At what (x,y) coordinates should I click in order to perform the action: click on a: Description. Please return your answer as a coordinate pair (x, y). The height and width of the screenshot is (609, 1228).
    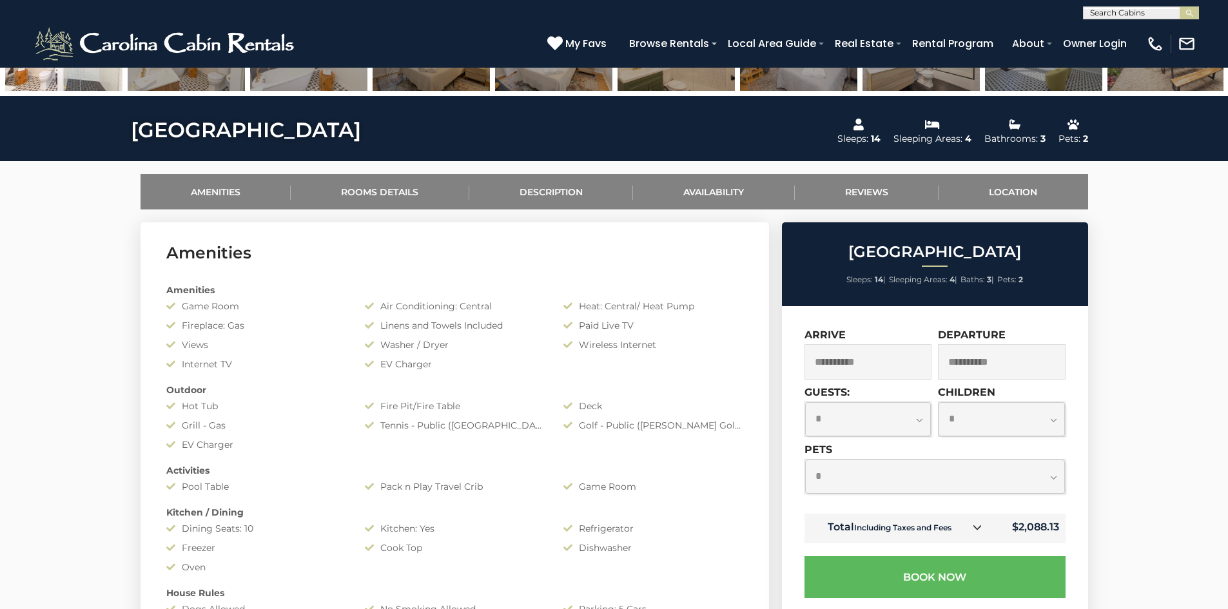
    Looking at the image, I should click on (551, 191).